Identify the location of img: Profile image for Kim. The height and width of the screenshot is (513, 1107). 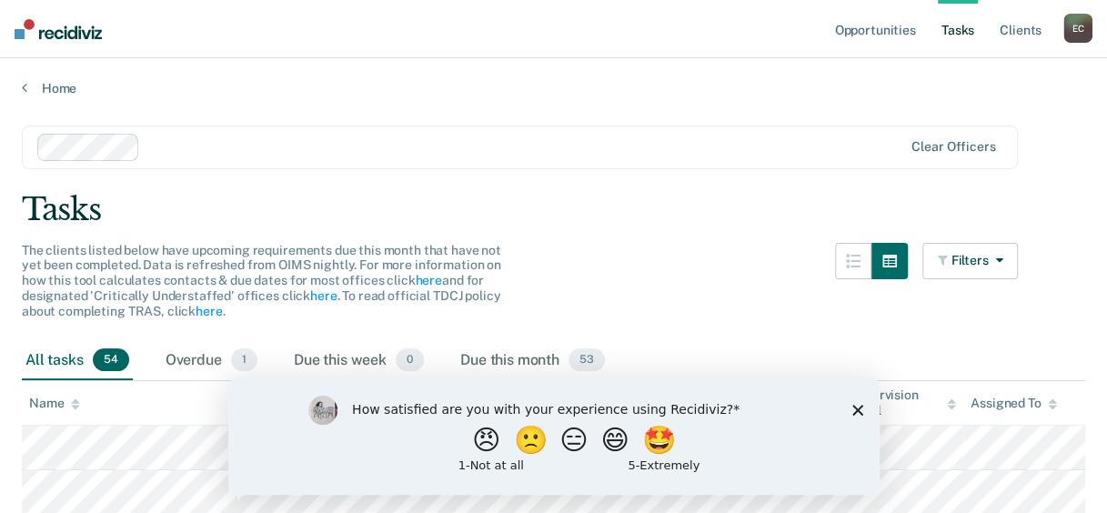
(95, 33).